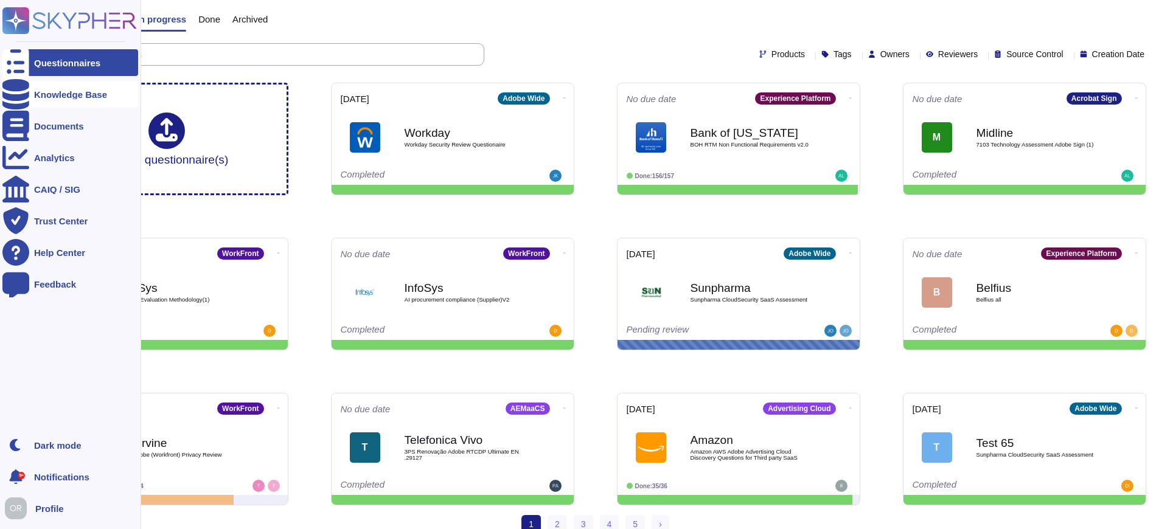  Describe the element at coordinates (70, 63) in the screenshot. I see `a: Questionnaires` at that location.